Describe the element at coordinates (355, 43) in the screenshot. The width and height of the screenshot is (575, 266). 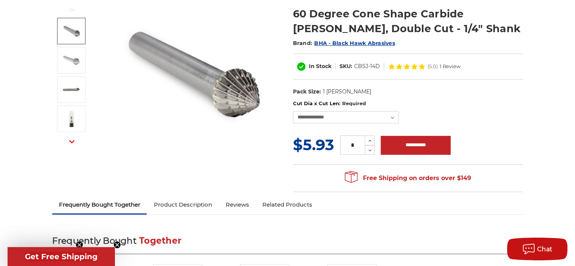
I see `span: BHA - Black Hawk Abrasives` at that location.